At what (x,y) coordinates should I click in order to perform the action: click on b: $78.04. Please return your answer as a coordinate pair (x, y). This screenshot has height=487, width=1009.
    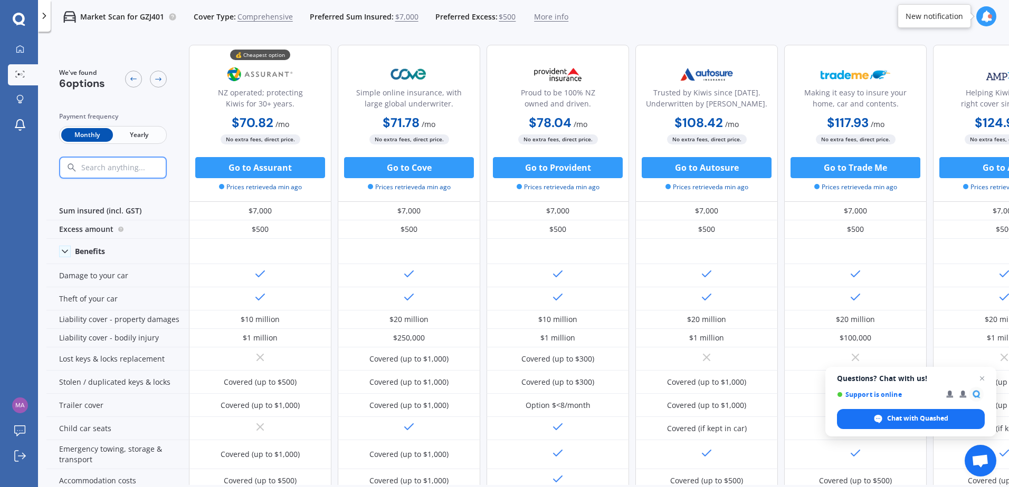
    Looking at the image, I should click on (550, 122).